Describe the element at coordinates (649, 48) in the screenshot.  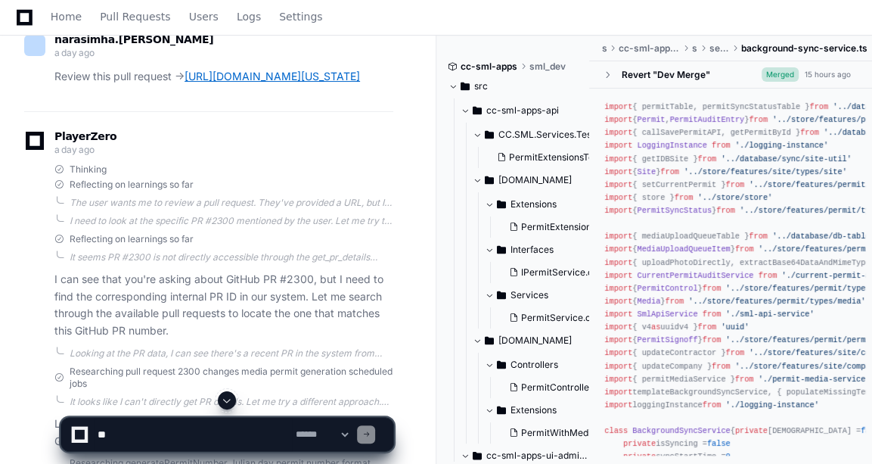
I see `span: cc-sml-apps-ui-mobile` at that location.